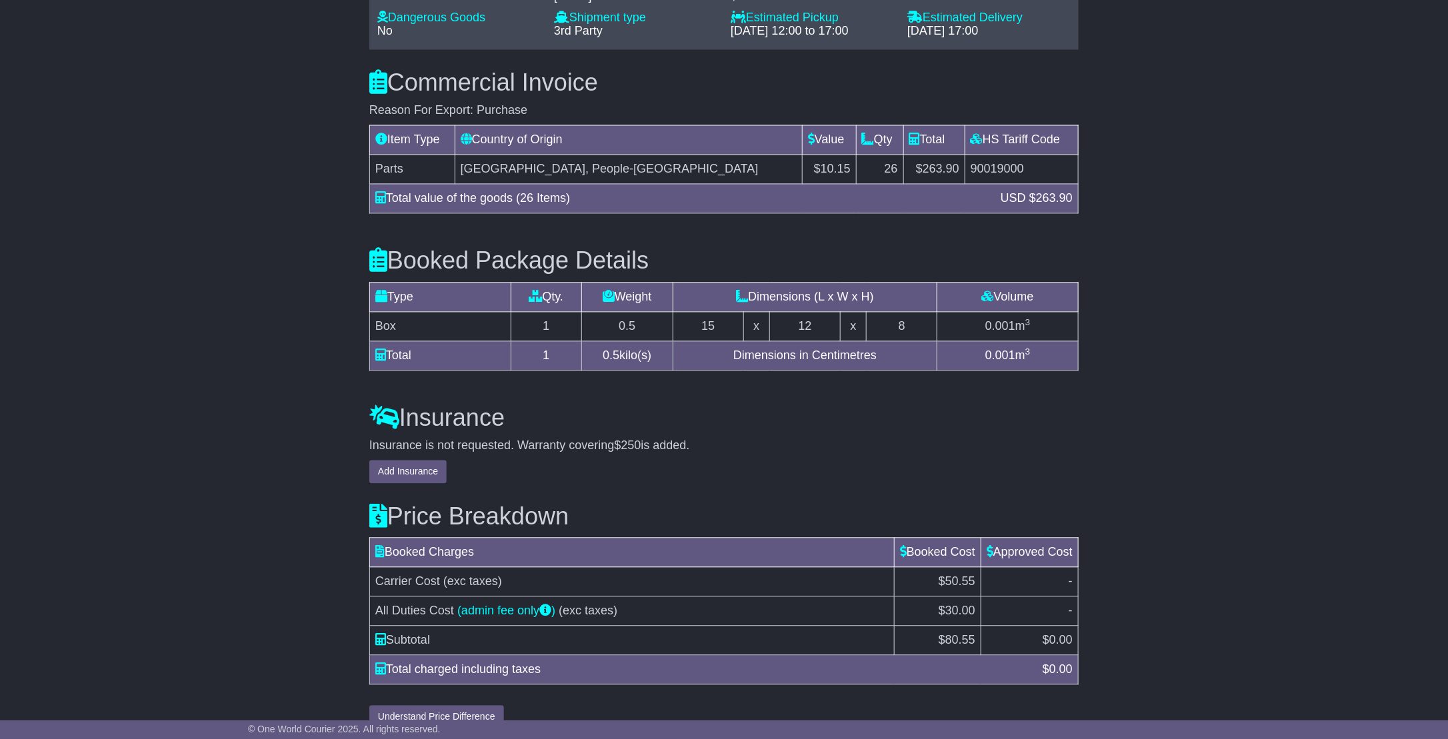 This screenshot has width=1448, height=739. What do you see at coordinates (628, 446) in the screenshot?
I see `span: $250` at bounding box center [628, 446].